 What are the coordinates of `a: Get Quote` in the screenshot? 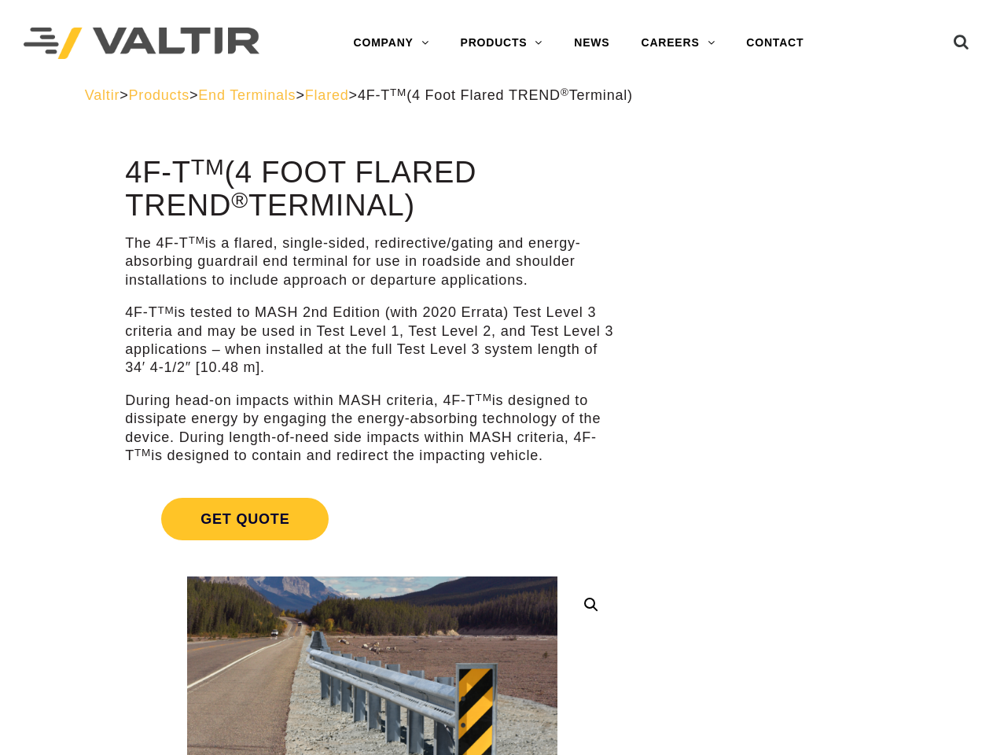 It's located at (372, 519).